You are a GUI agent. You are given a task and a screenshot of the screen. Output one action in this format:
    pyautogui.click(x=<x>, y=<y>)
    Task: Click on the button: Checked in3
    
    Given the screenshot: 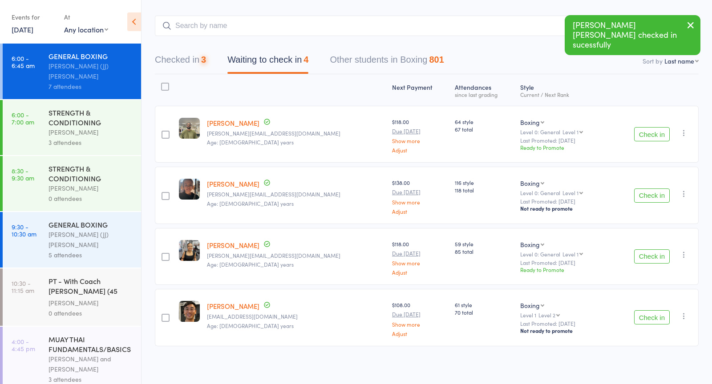 What is the action you would take?
    pyautogui.click(x=180, y=62)
    